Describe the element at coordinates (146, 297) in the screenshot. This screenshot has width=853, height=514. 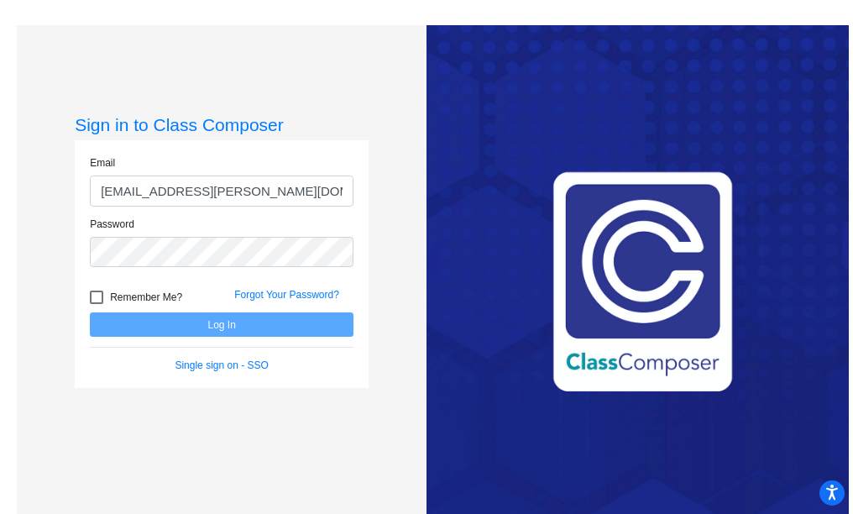
I see `span: Remember Me?` at that location.